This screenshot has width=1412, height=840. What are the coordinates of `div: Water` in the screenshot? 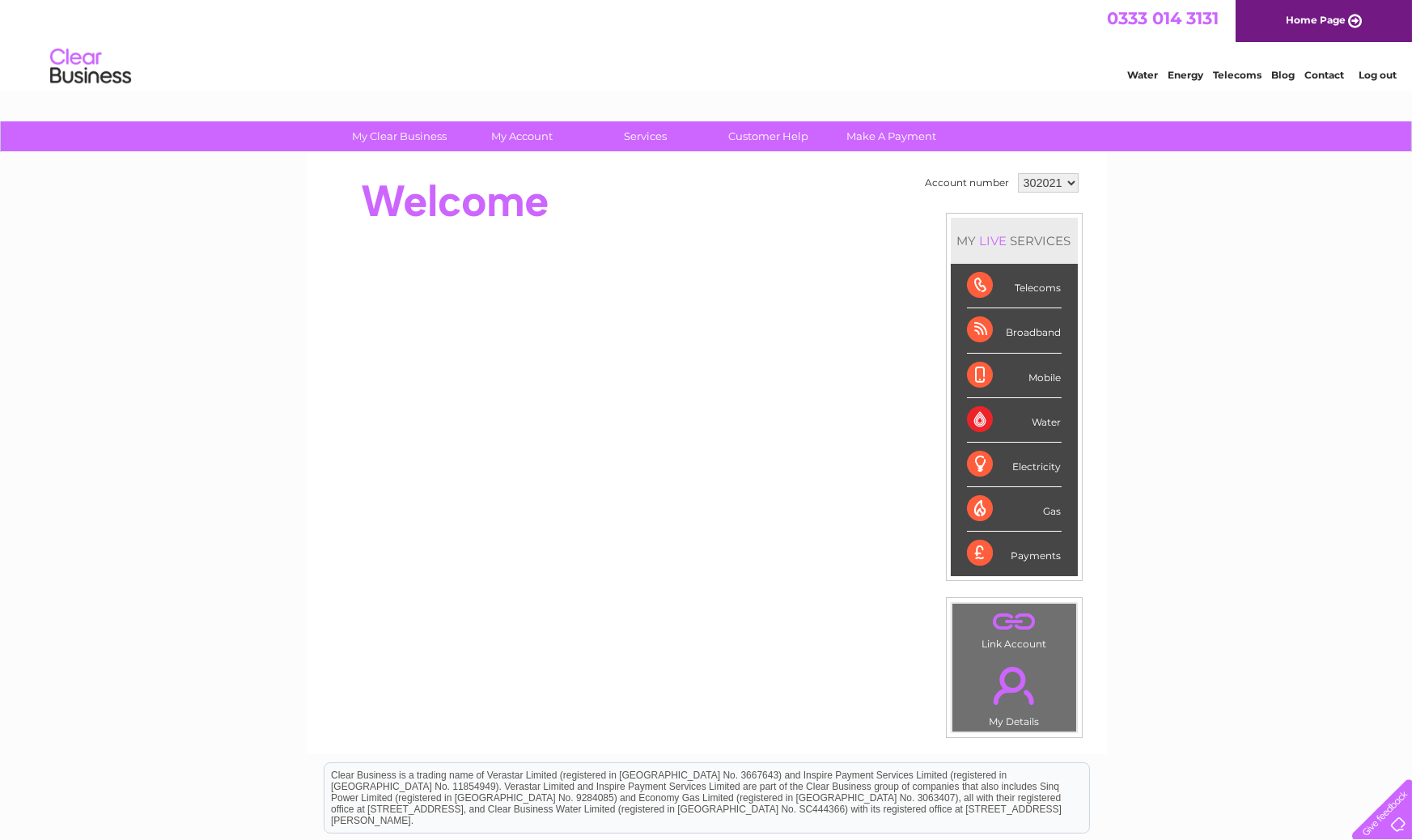 It's located at (1015, 420).